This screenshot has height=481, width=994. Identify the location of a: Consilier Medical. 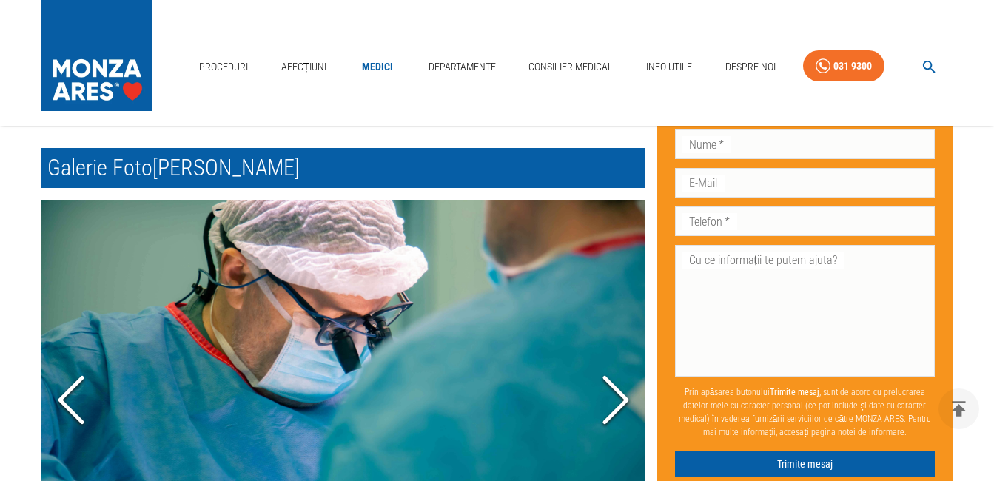
(570, 67).